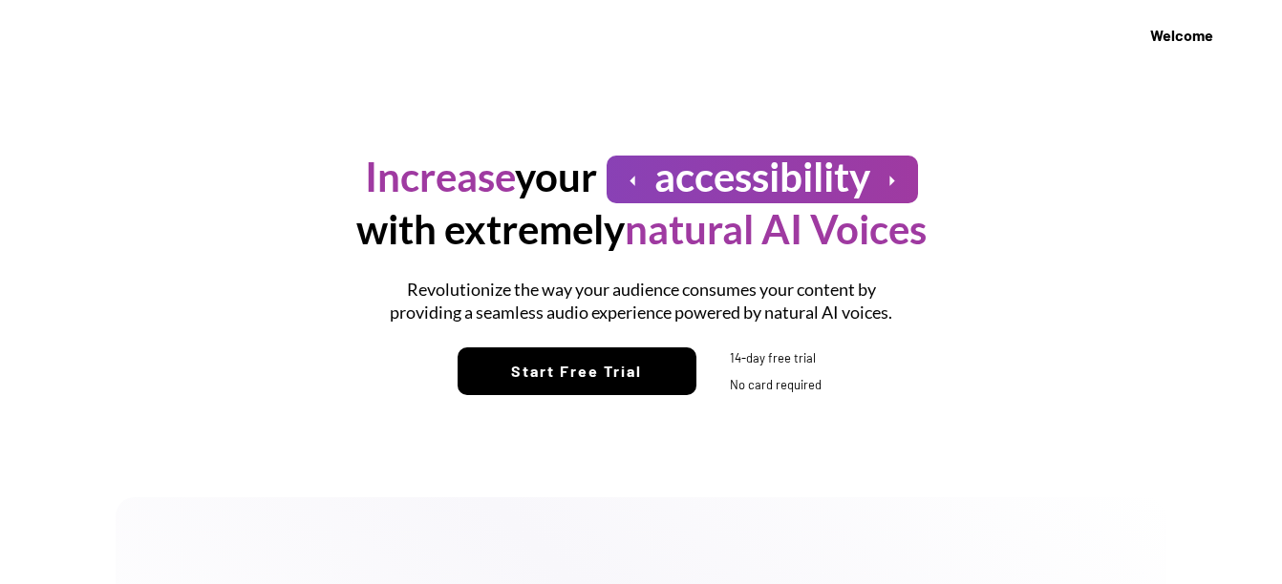 This screenshot has width=1282, height=584. I want to click on div: 14-day free trial, so click(777, 358).